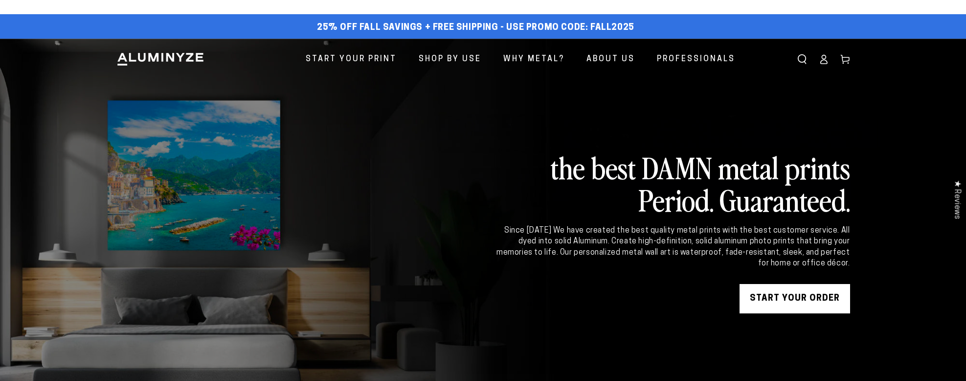 The width and height of the screenshot is (966, 381). I want to click on h2: the best DAMN metal prints Period. Guaranteed., so click(673, 183).